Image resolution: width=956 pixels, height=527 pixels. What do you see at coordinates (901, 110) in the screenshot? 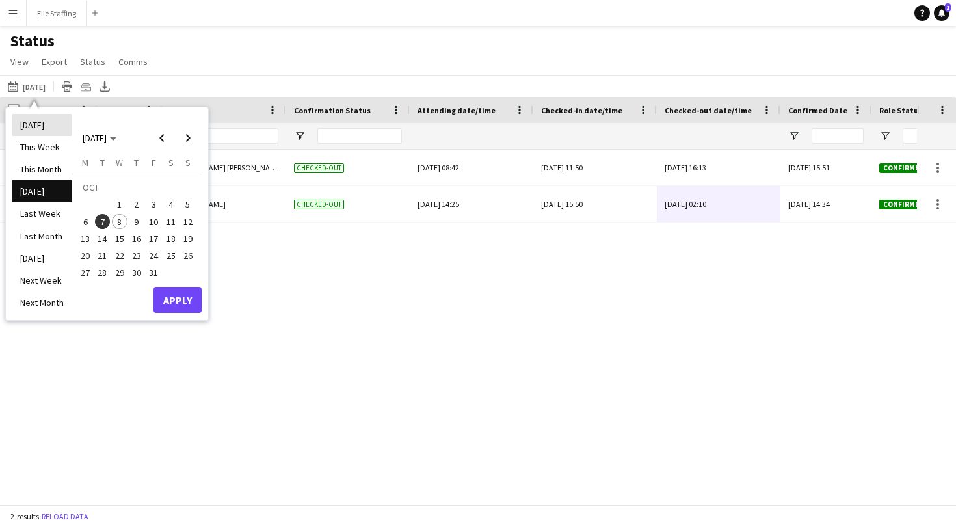
I see `span: Role Status` at bounding box center [901, 110].